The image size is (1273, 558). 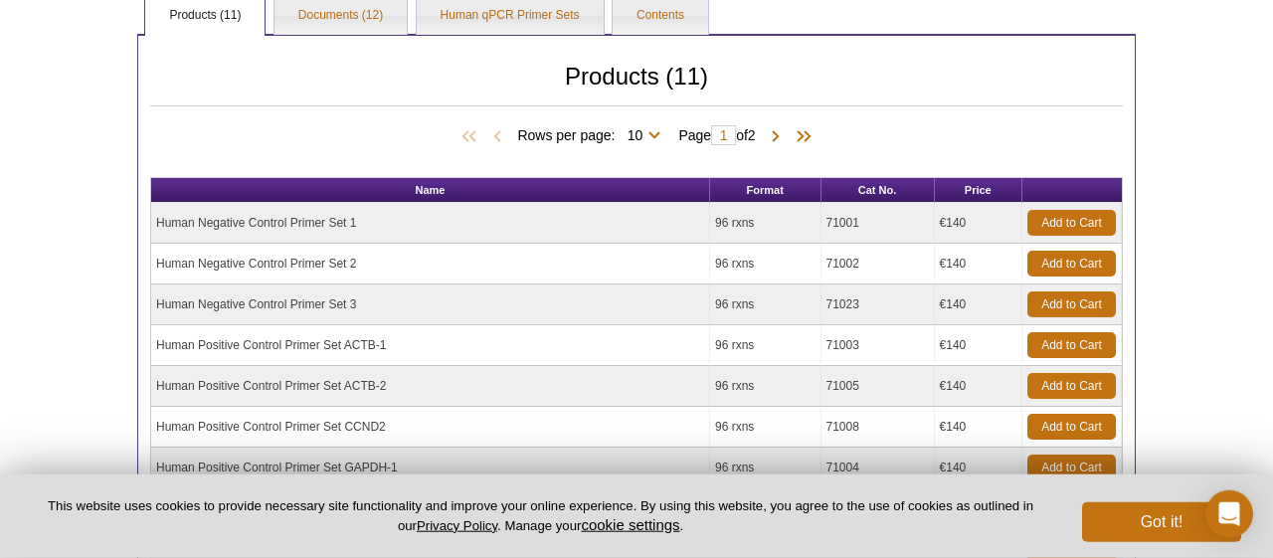 I want to click on div: Open Intercom Messenger, so click(x=1230, y=514).